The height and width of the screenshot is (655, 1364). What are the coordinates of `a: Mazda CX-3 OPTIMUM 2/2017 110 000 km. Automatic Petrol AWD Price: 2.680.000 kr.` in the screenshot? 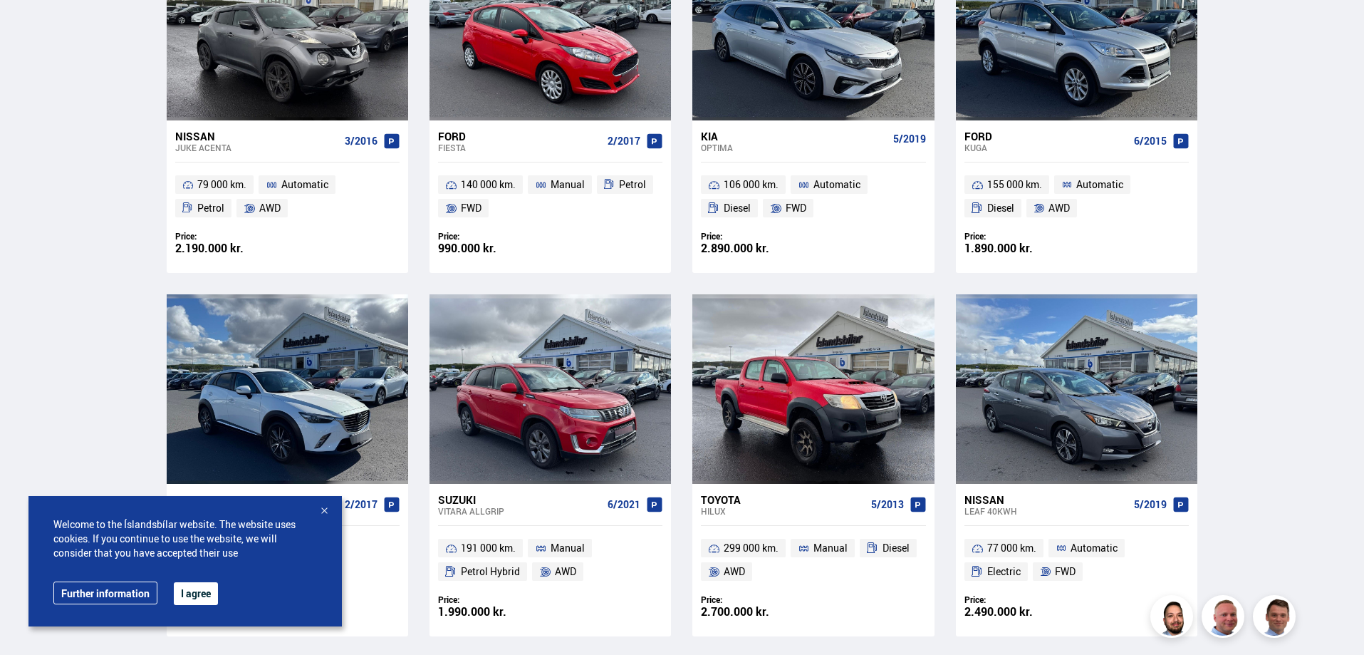 It's located at (287, 560).